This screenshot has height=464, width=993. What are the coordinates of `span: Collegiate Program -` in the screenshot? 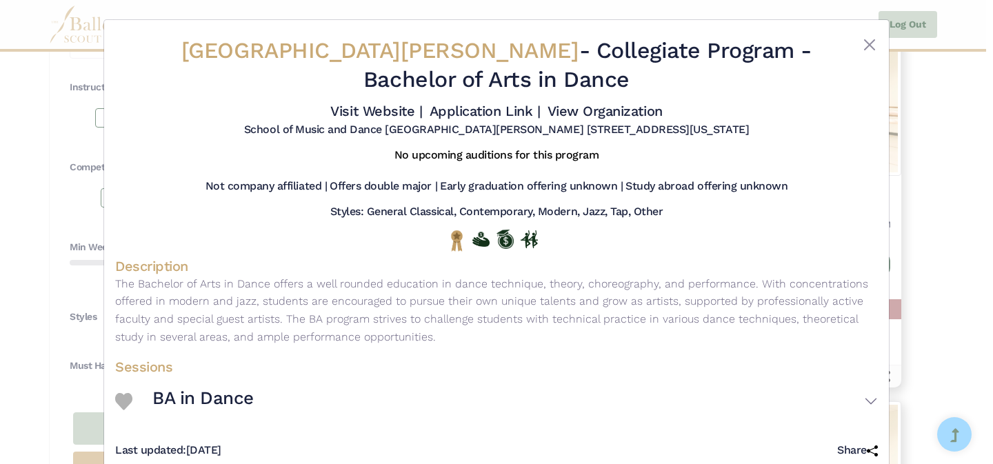 It's located at (704, 50).